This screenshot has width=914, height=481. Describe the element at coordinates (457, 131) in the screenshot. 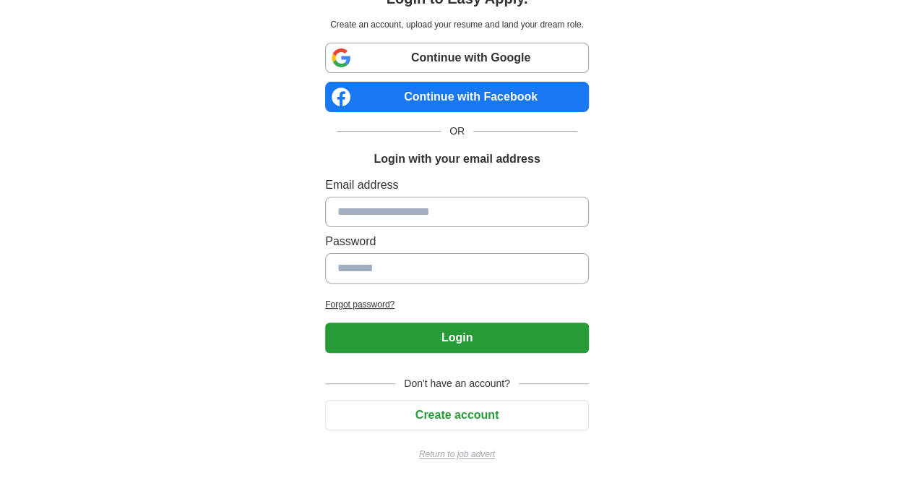

I see `span: OR` at that location.